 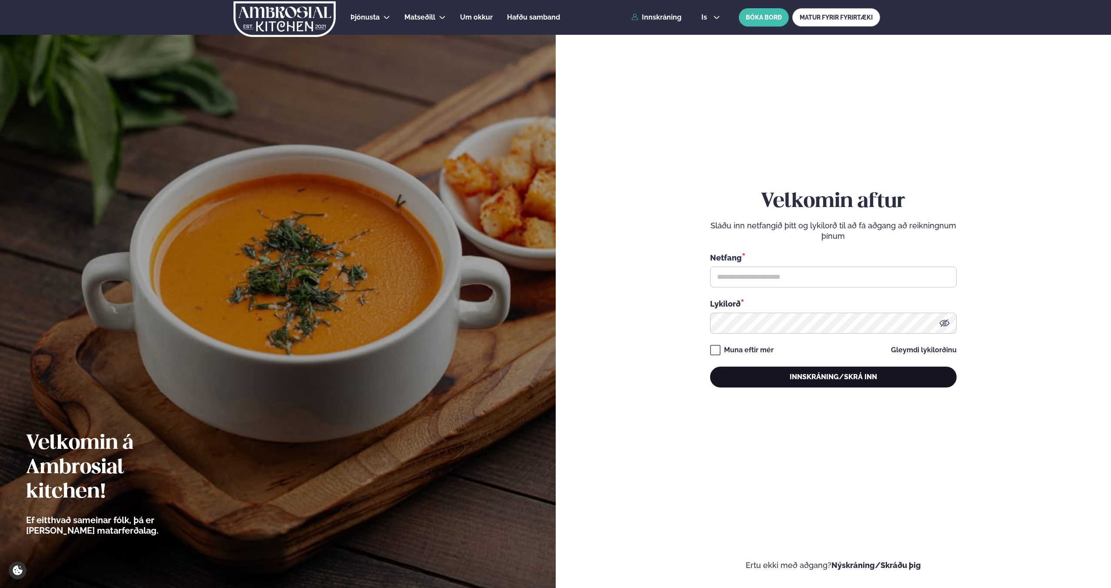 I want to click on a: Þjónusta, so click(x=365, y=17).